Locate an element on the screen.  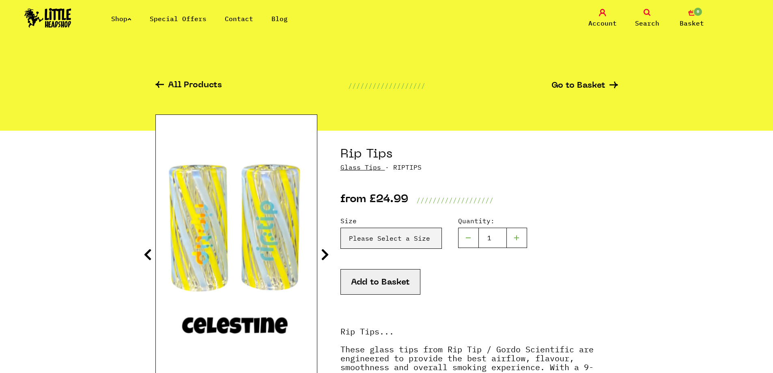
span: Account is located at coordinates (603, 23).